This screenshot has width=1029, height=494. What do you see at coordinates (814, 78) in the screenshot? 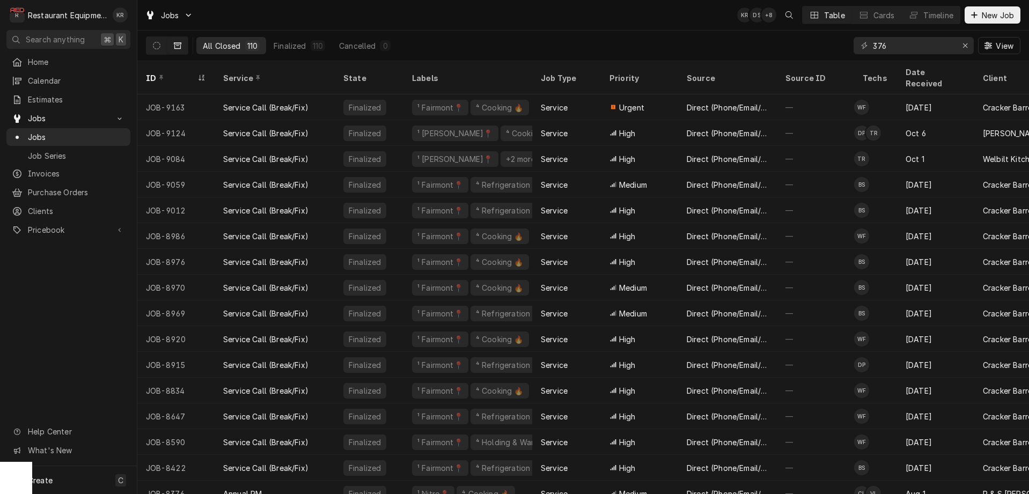
I see `div: Source ID` at bounding box center [814, 78].